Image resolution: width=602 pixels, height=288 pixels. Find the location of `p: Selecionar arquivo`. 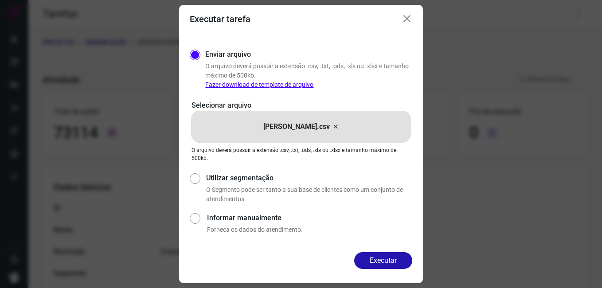

p: Selecionar arquivo is located at coordinates (301, 106).